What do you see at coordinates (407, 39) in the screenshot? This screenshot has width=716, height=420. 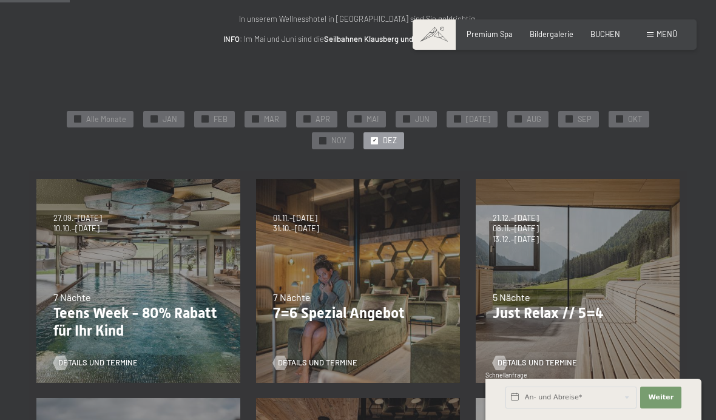 I see `strong: Seilbahnen Klausberg und Speikboden kostenlos` at bounding box center [407, 39].